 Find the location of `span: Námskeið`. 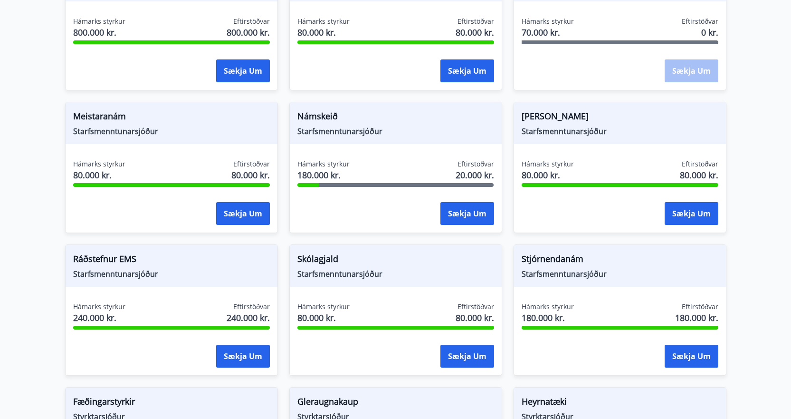

span: Námskeið is located at coordinates (396, 118).